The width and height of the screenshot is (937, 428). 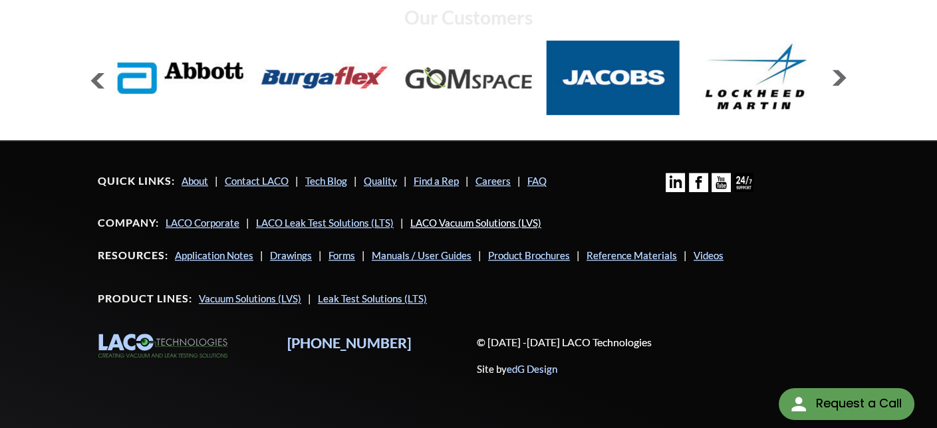 What do you see at coordinates (422, 255) in the screenshot?
I see `a: Manuals / User Guides` at bounding box center [422, 255].